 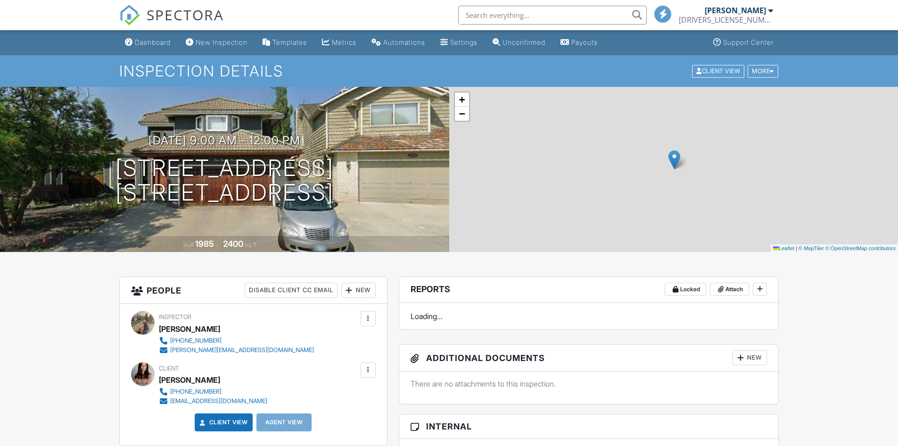 I want to click on div: Disable Client CC Email, so click(x=291, y=290).